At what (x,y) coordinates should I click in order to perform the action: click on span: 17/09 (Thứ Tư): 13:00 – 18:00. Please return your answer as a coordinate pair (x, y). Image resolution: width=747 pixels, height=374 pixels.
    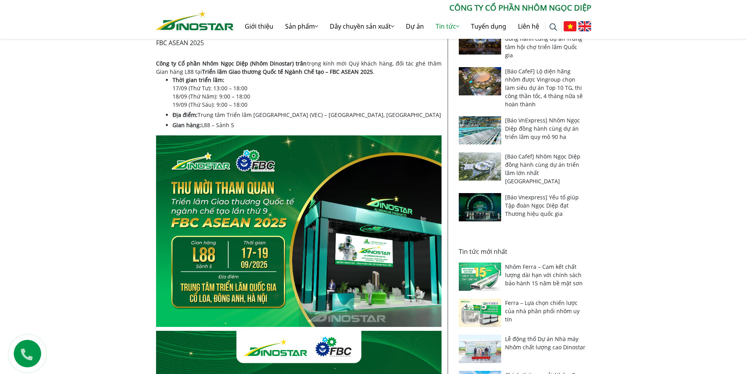
    Looking at the image, I should click on (210, 88).